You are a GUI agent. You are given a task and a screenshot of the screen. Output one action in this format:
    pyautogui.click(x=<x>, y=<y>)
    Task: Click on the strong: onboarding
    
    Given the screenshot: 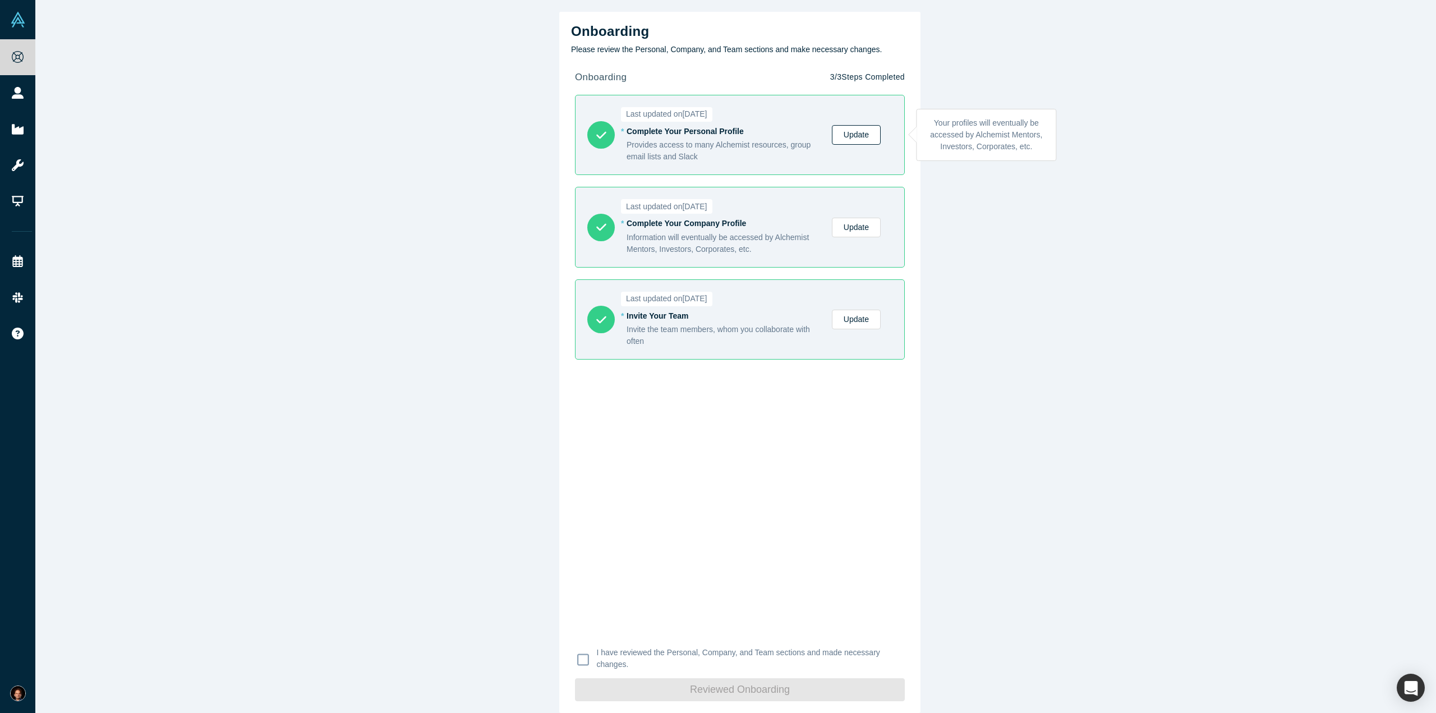 What is the action you would take?
    pyautogui.click(x=601, y=77)
    